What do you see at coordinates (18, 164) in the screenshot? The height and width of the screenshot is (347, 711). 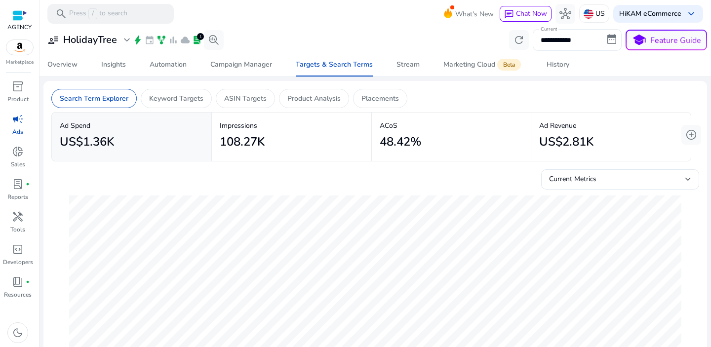 I see `p: Sales` at bounding box center [18, 164].